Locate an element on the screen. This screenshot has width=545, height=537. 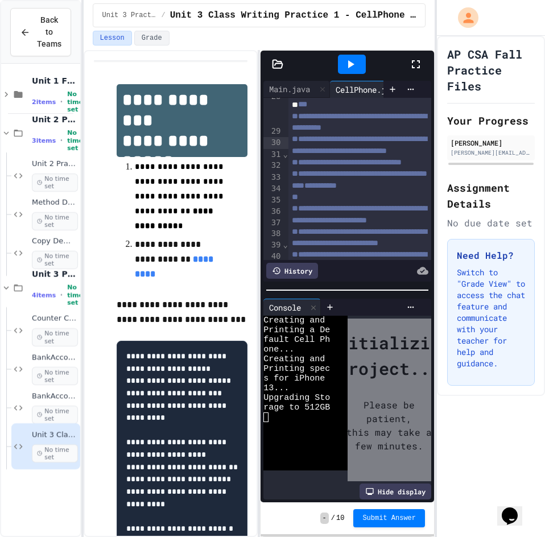
div: Console is located at coordinates (285, 307).